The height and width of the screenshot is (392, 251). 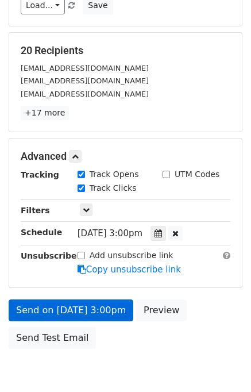 I want to click on h5: 20 Recipients, so click(x=125, y=51).